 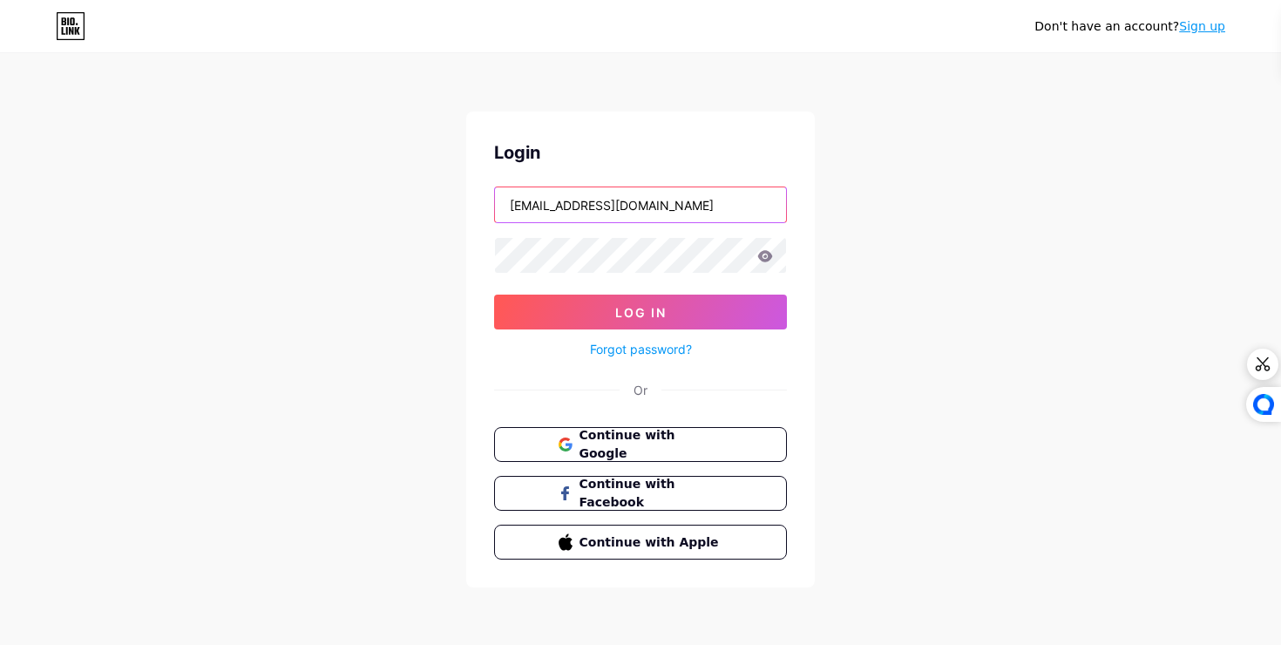 What do you see at coordinates (640, 493) in the screenshot?
I see `a: Continue with Facebook` at bounding box center [640, 493].